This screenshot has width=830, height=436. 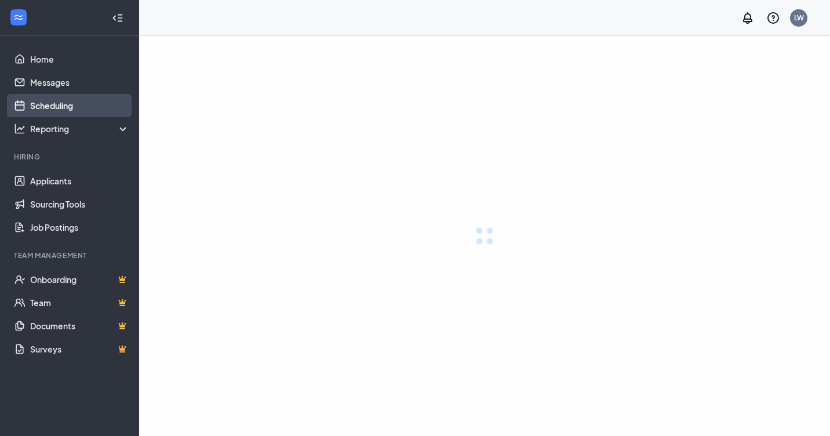 I want to click on a: TeamCrown, so click(x=79, y=302).